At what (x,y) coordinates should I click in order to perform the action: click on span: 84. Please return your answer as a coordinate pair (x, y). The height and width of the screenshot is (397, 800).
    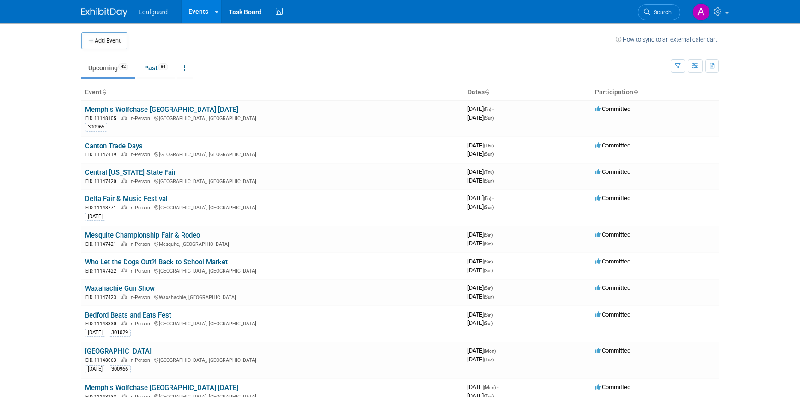
    Looking at the image, I should click on (163, 67).